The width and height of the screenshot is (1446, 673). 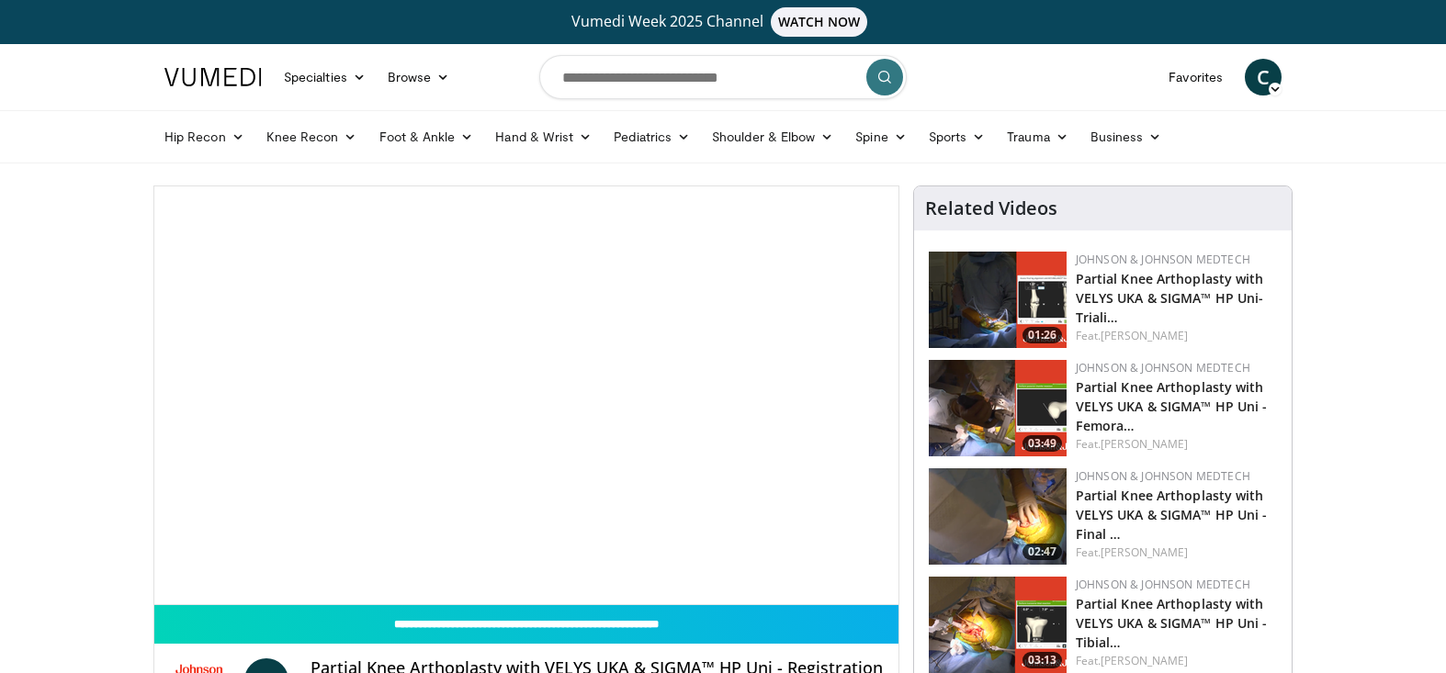 What do you see at coordinates (651, 137) in the screenshot?
I see `a: Pediatrics` at bounding box center [651, 137].